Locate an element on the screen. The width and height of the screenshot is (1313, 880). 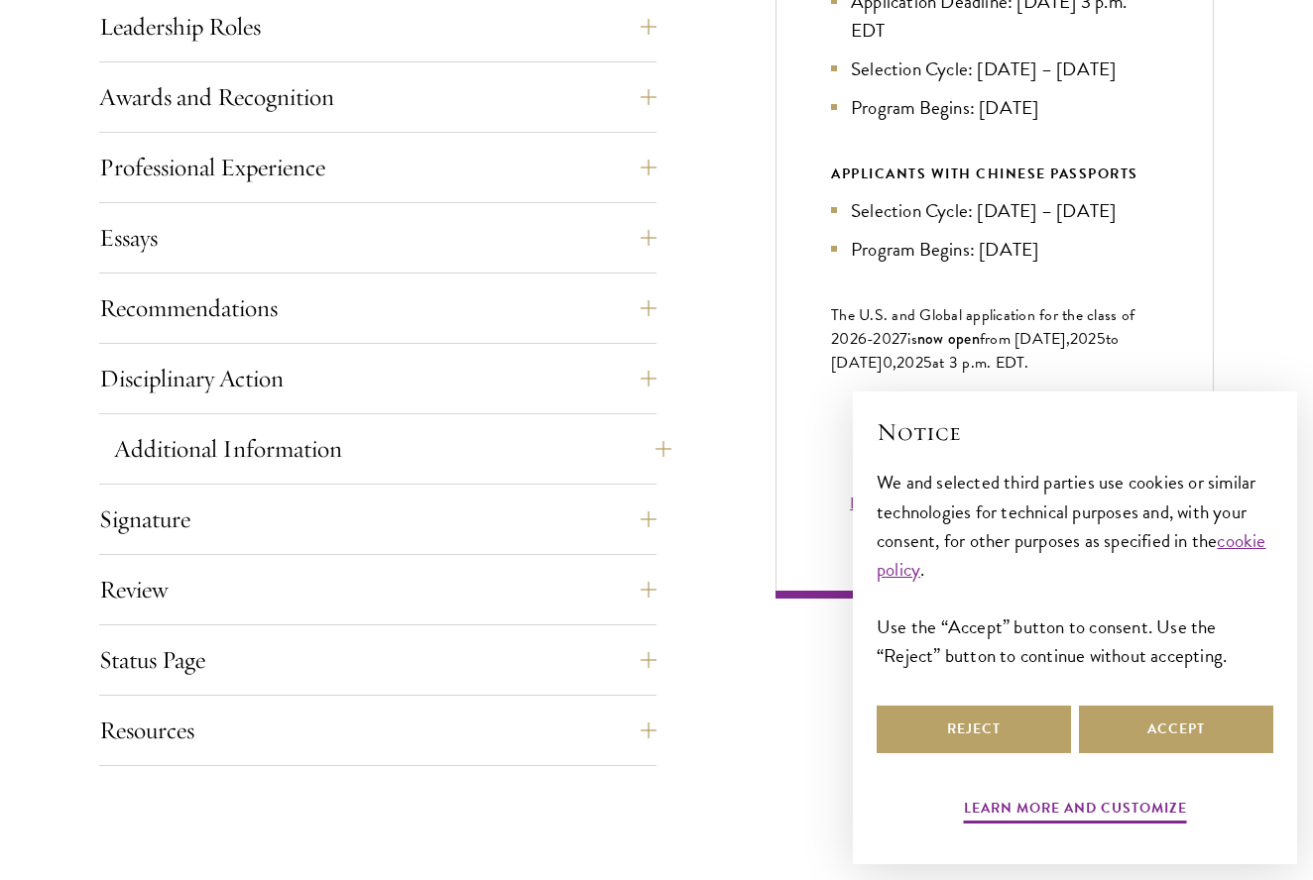
button: Essays is located at coordinates (378, 238).